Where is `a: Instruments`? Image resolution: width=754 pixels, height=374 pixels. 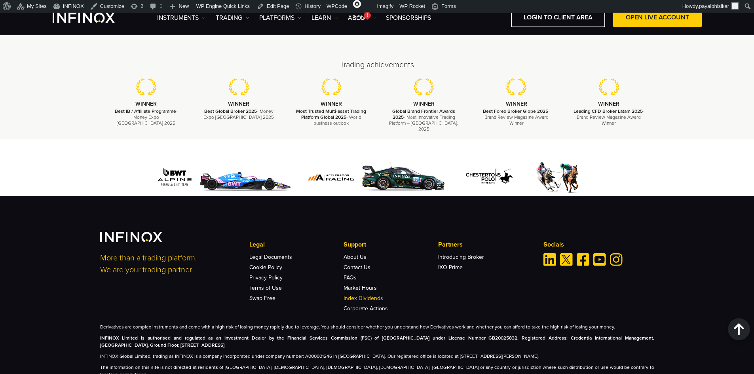
a: Instruments is located at coordinates (181, 18).